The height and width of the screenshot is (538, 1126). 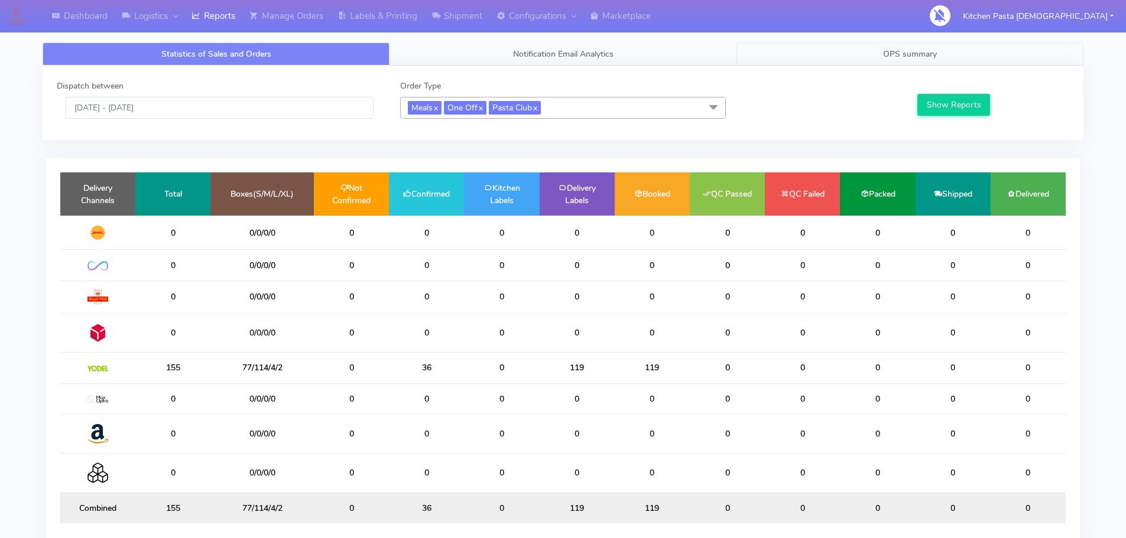 I want to click on td: Boxes(S/M/L/XL), so click(x=262, y=194).